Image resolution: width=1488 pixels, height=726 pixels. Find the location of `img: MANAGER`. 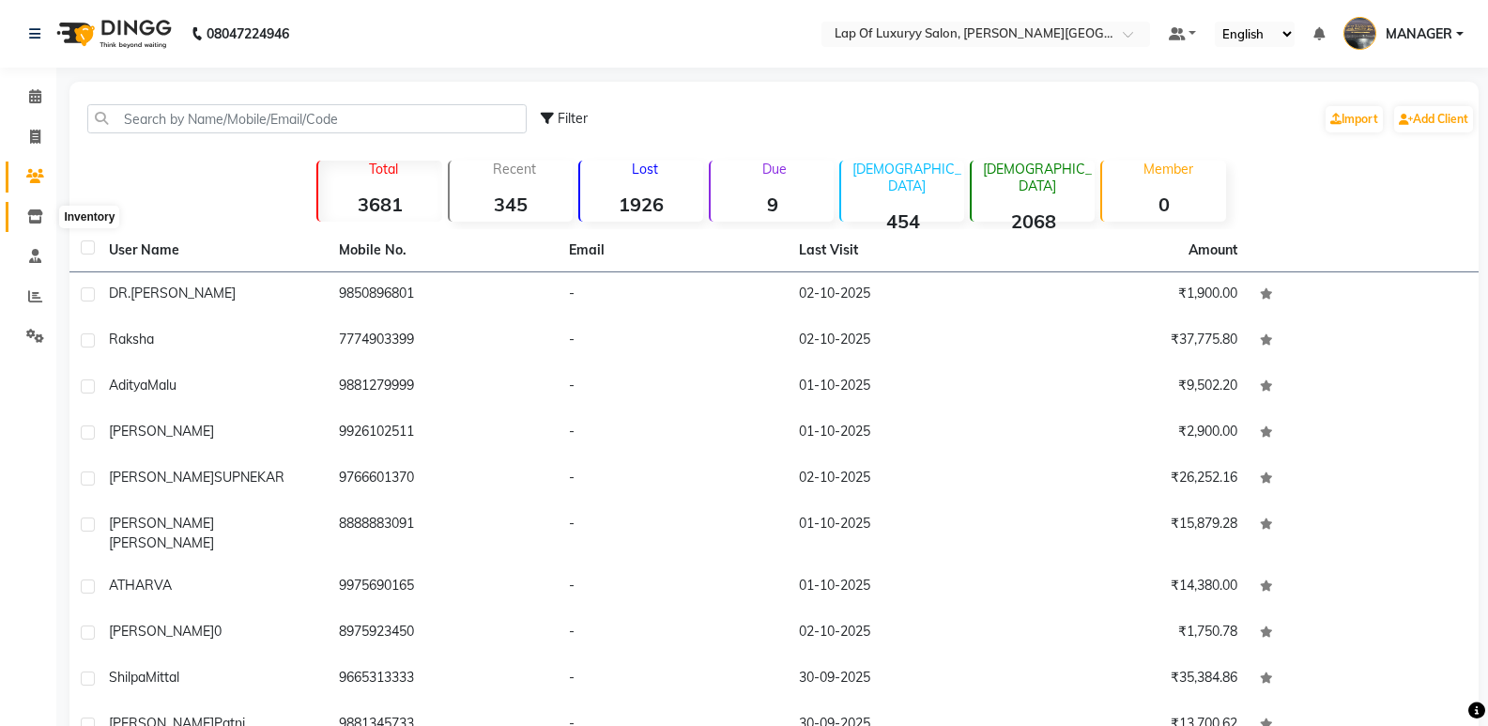

img: MANAGER is located at coordinates (1359, 33).